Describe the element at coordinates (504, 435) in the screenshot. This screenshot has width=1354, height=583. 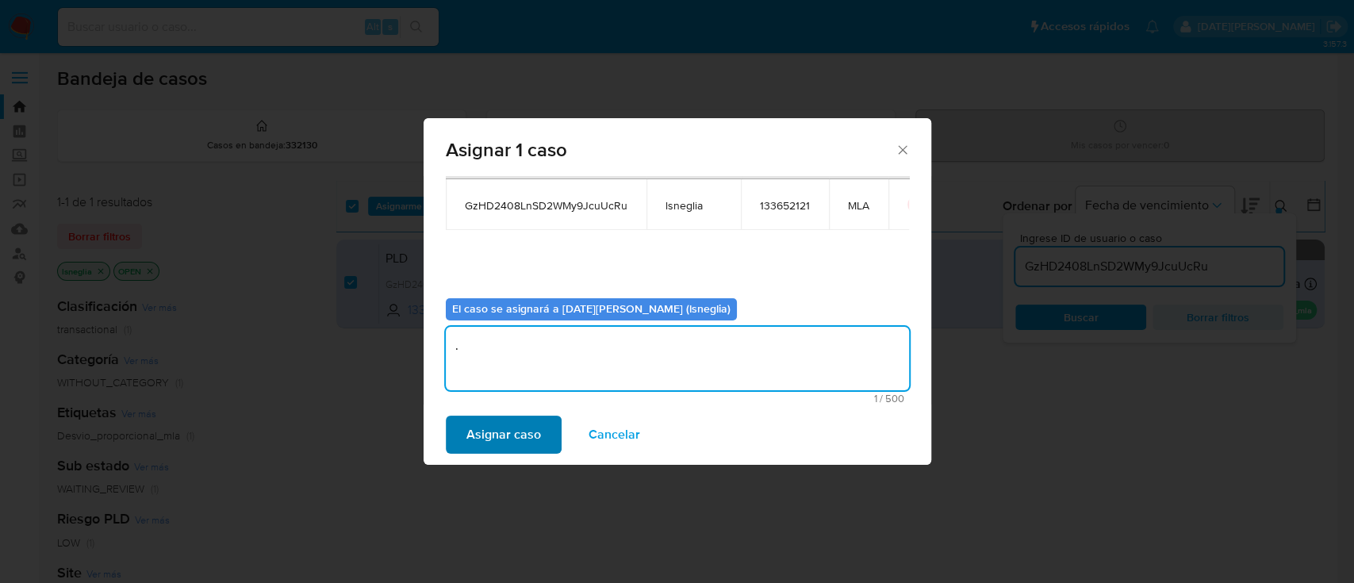
I see `span: Asignar caso` at that location.